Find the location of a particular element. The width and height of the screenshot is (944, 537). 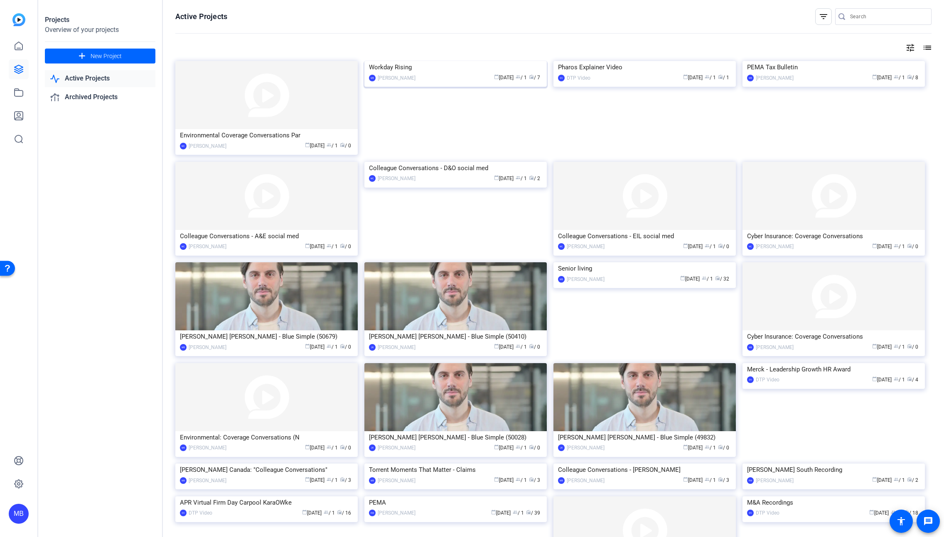

mat-icon: accessibility is located at coordinates (901, 522).